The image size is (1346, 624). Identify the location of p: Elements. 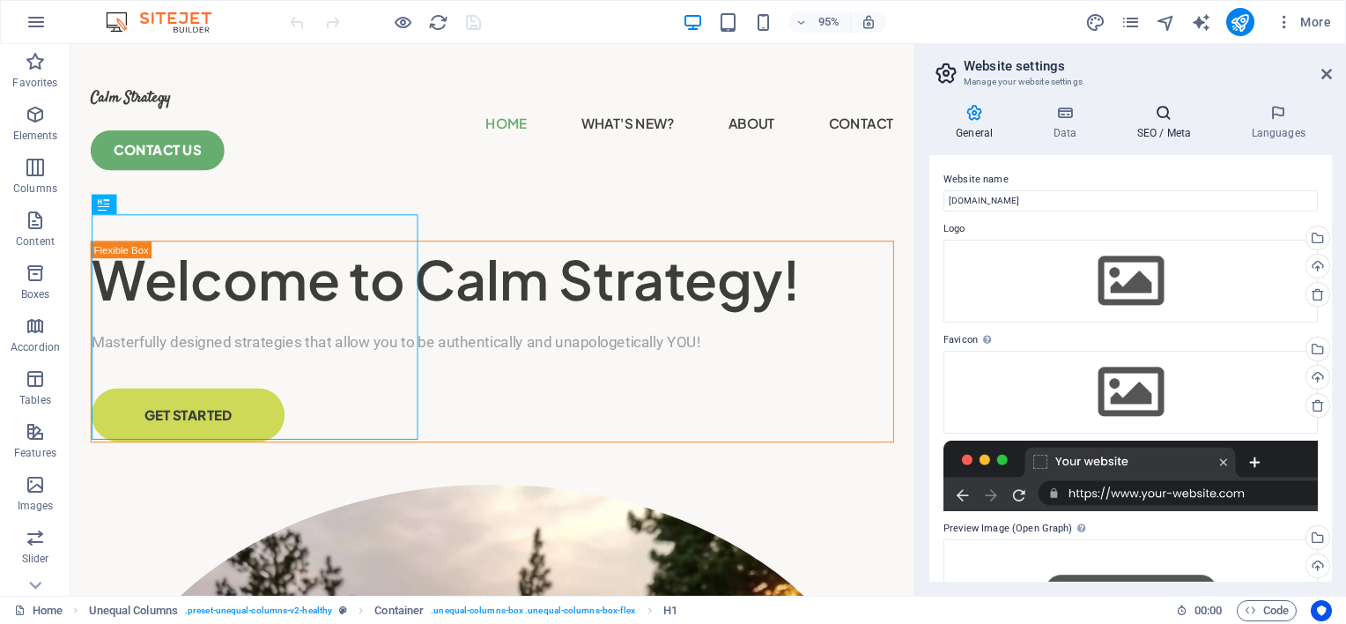
(35, 136).